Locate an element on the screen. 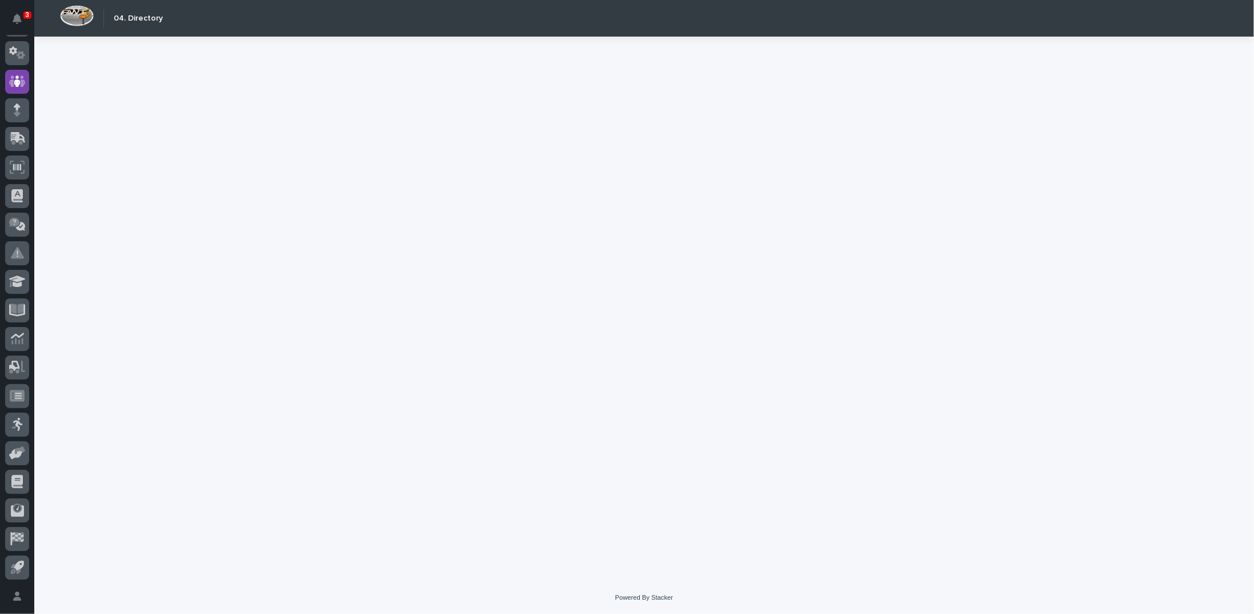 This screenshot has width=1254, height=614. button: Notifications is located at coordinates (17, 19).